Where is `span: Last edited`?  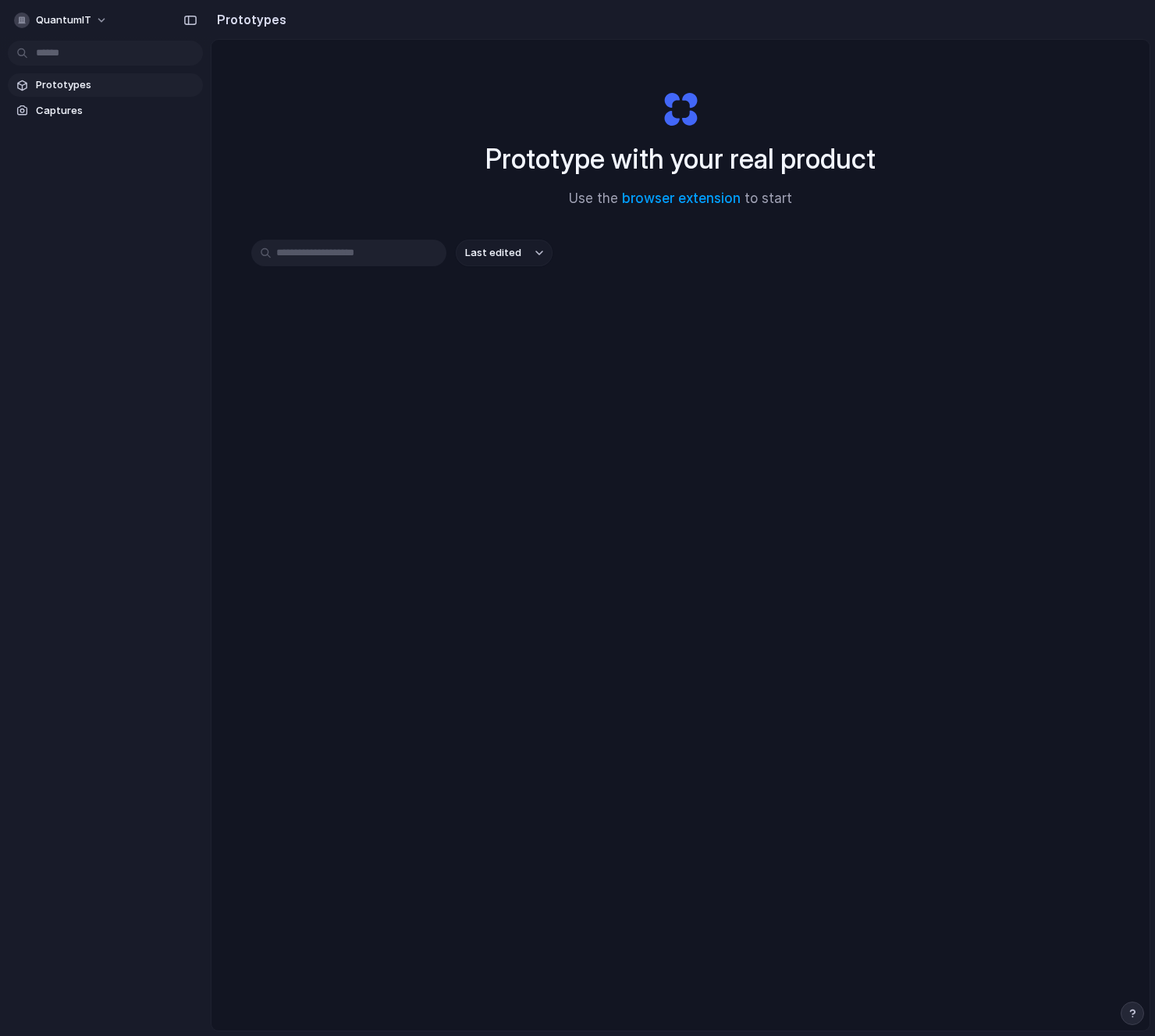 span: Last edited is located at coordinates (494, 253).